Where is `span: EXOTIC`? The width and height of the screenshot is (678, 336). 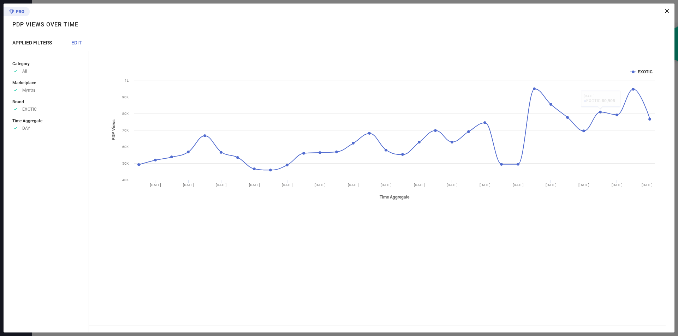 span: EXOTIC is located at coordinates (29, 109).